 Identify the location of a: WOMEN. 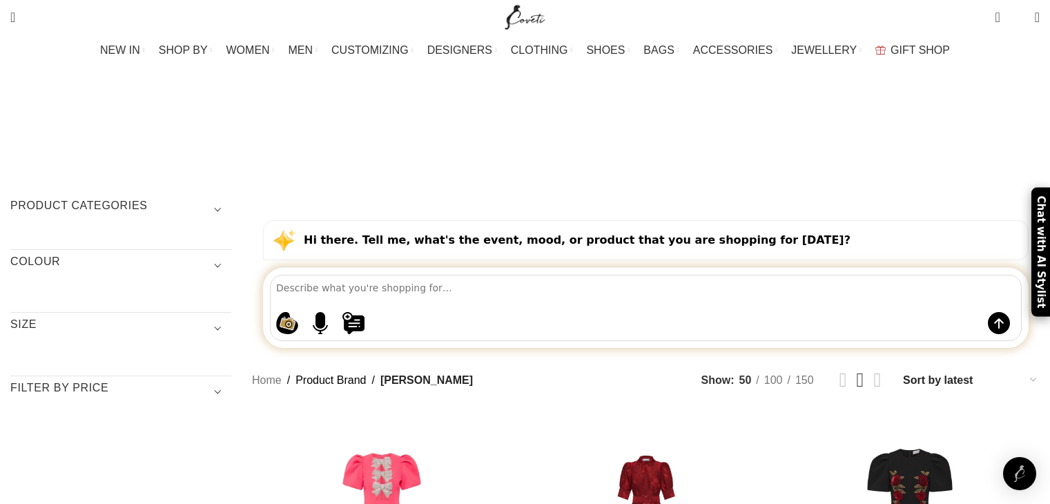
(251, 50).